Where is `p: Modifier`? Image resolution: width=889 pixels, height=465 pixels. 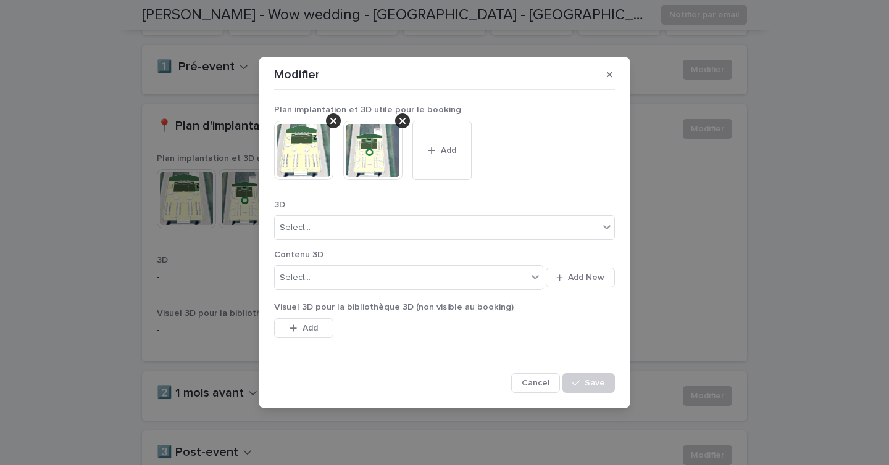
p: Modifier is located at coordinates (297, 75).